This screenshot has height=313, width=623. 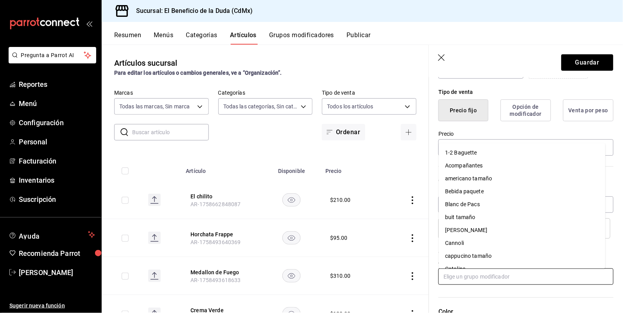 I want to click on button: Opción de modificador, so click(x=525, y=110).